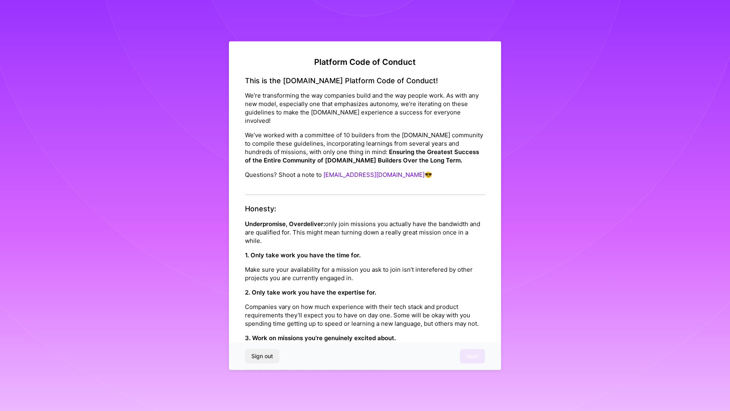  Describe the element at coordinates (365, 315) in the screenshot. I see `p: Companies vary on how much experience with their tech stack and product requirements they’ll expe...` at that location.